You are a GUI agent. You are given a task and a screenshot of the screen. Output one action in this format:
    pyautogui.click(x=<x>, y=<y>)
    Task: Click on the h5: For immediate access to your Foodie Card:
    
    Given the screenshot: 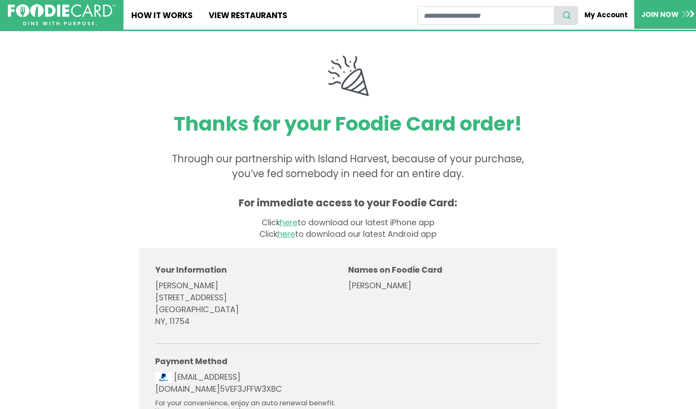 What is the action you would take?
    pyautogui.click(x=348, y=203)
    